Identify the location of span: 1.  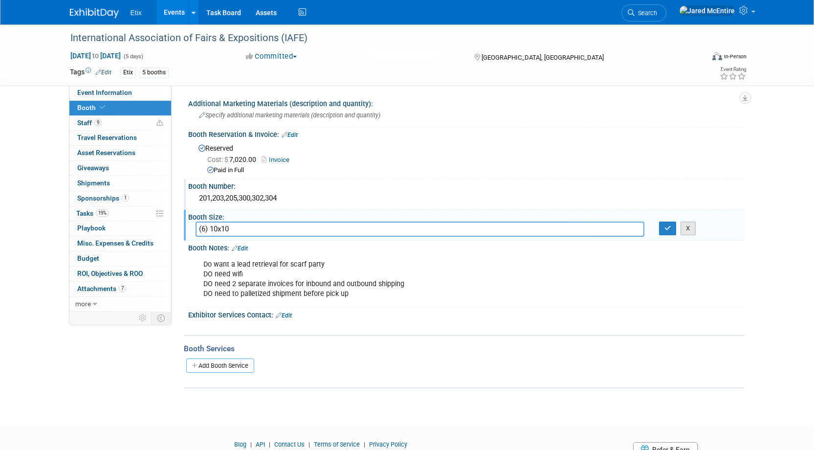
(125, 197).